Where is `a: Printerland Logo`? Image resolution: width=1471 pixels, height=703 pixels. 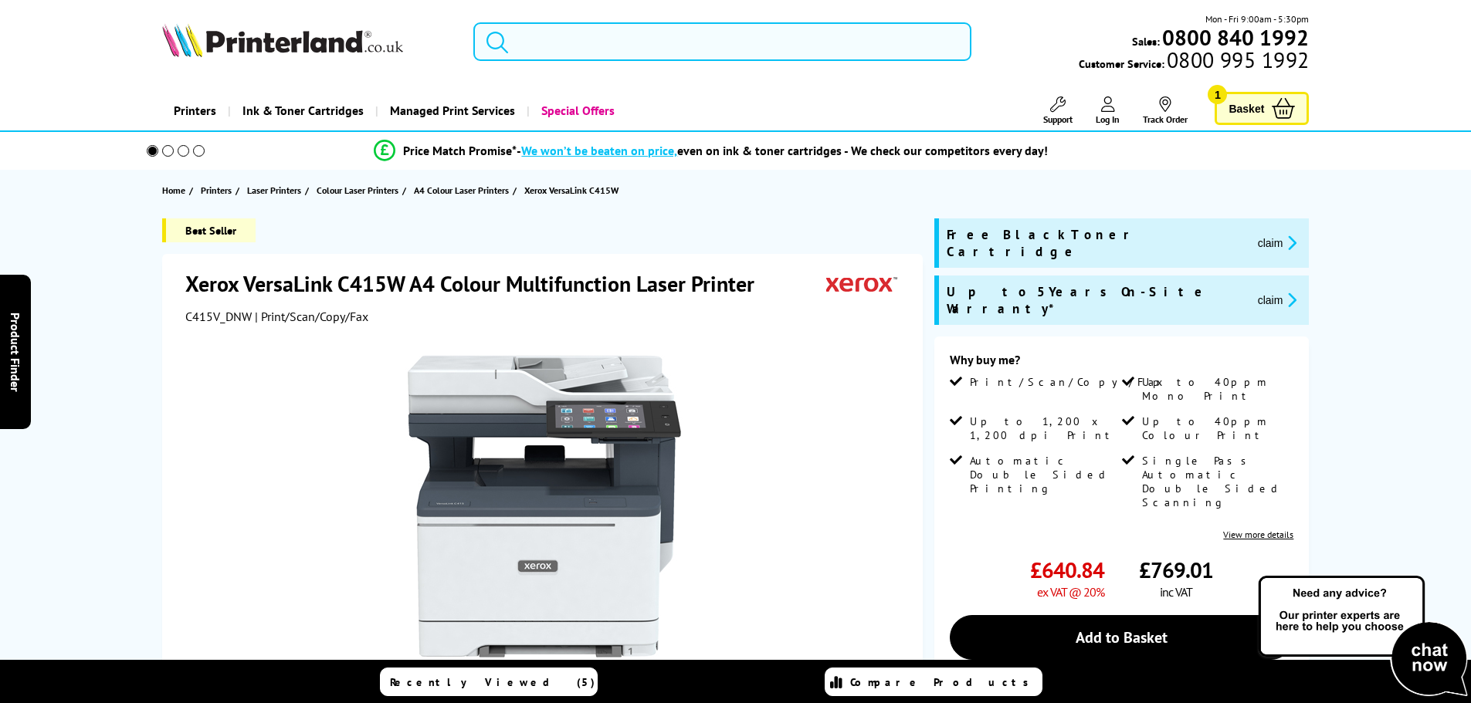 a: Printerland Logo is located at coordinates (308, 42).